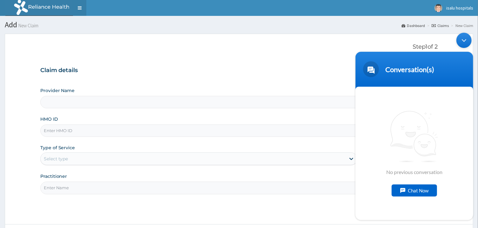 This screenshot has height=228, width=478. I want to click on label: Provider Name, so click(57, 90).